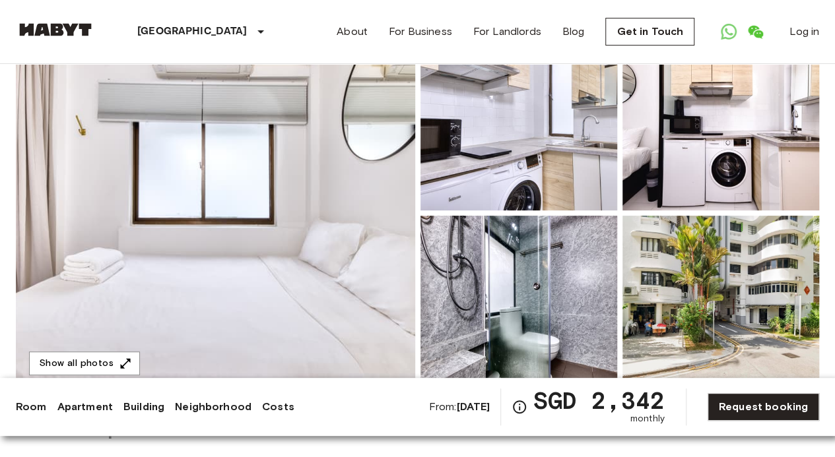 The width and height of the screenshot is (835, 457). What do you see at coordinates (420, 32) in the screenshot?
I see `a: For Business` at bounding box center [420, 32].